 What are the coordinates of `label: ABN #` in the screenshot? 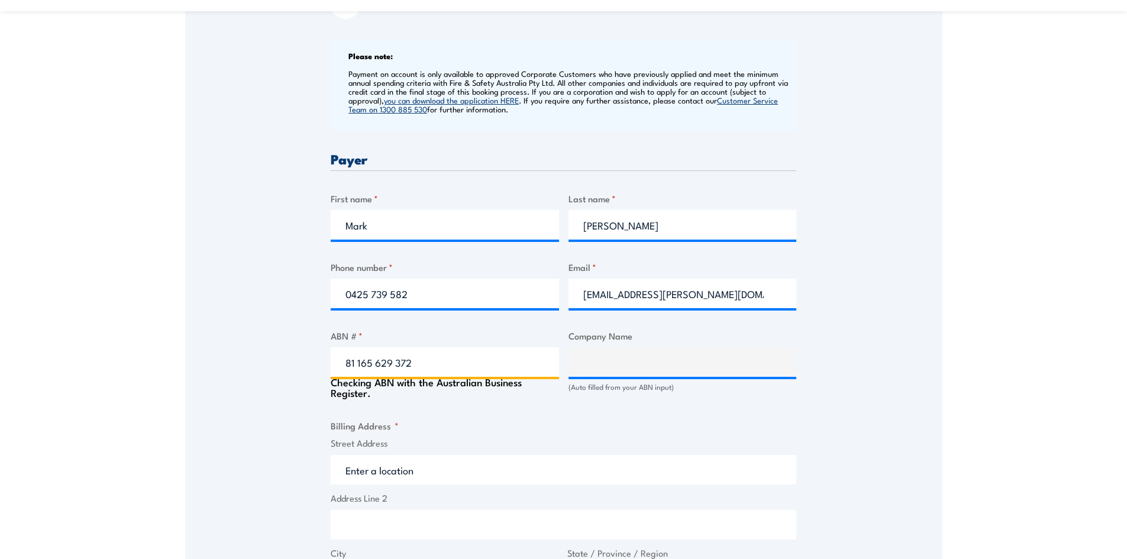 It's located at (445, 336).